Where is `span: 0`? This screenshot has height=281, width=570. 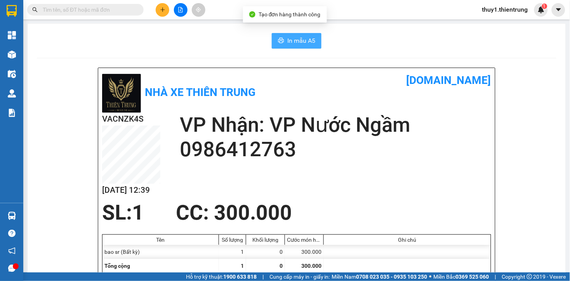 span: 0 is located at coordinates (281, 266).